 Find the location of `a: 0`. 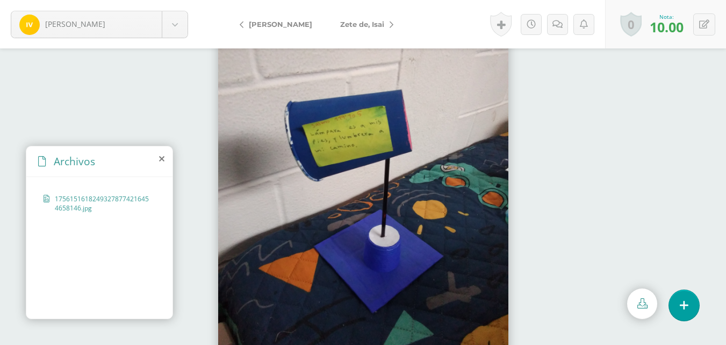

a: 0 is located at coordinates (631, 24).